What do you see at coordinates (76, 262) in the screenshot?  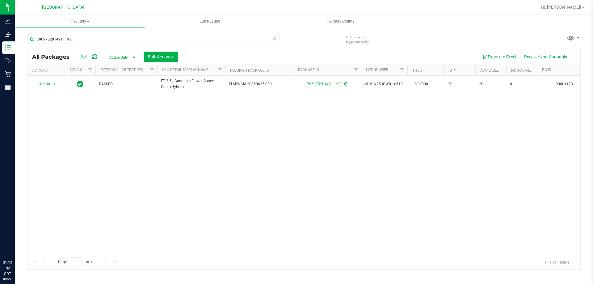 I see `input: 1` at bounding box center [76, 262].